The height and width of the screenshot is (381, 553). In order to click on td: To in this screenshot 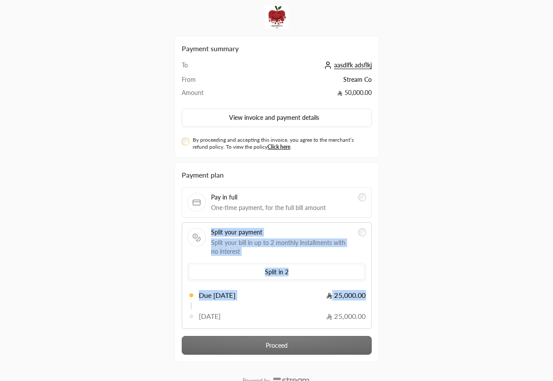, I will do `click(211, 68)`.